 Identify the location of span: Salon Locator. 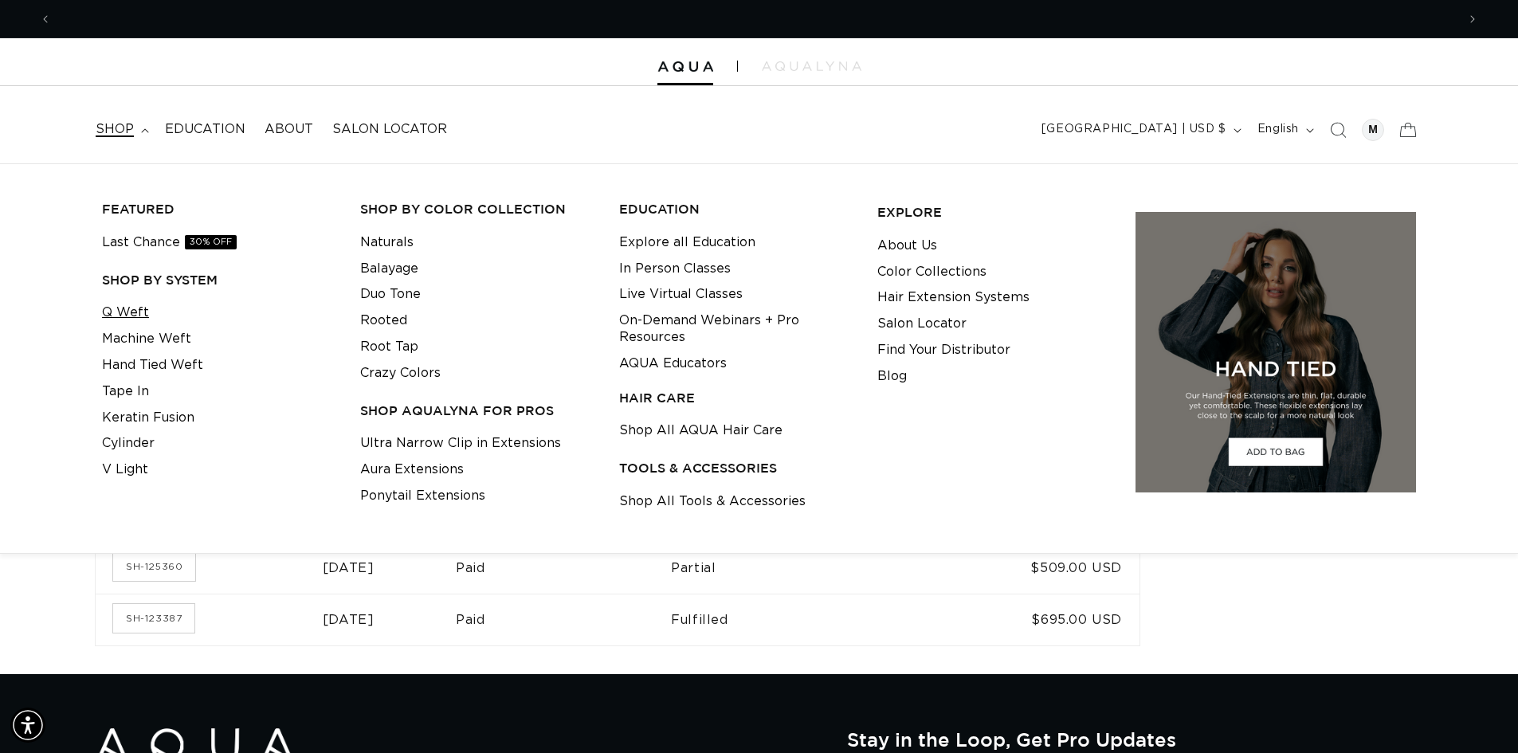
(390, 129).